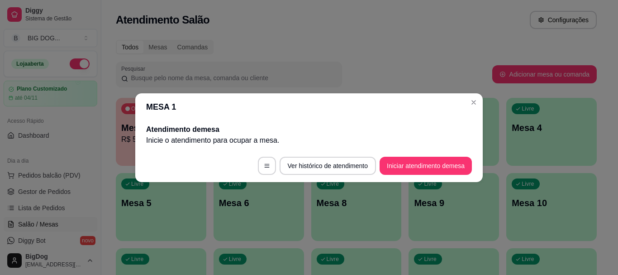 This screenshot has width=618, height=275. Describe the element at coordinates (309, 107) in the screenshot. I see `header: MESA 1` at that location.